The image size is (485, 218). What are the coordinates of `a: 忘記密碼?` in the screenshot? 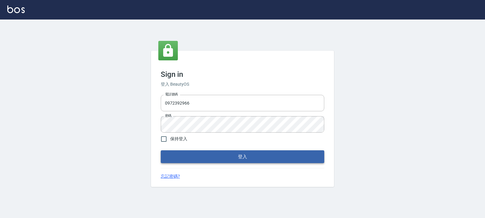 It's located at (170, 176).